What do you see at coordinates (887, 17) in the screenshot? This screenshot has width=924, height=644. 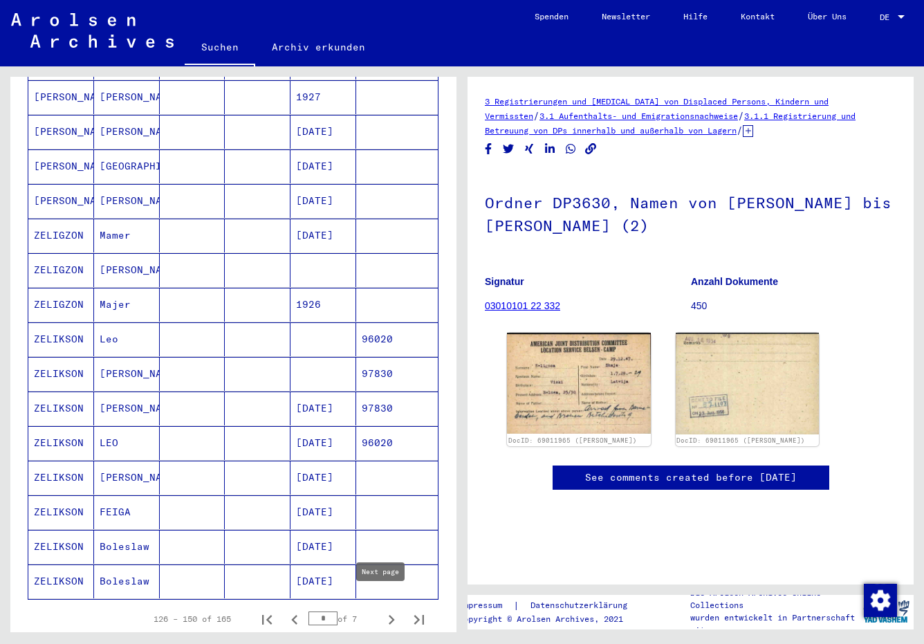 I see `span: DE` at bounding box center [887, 17].